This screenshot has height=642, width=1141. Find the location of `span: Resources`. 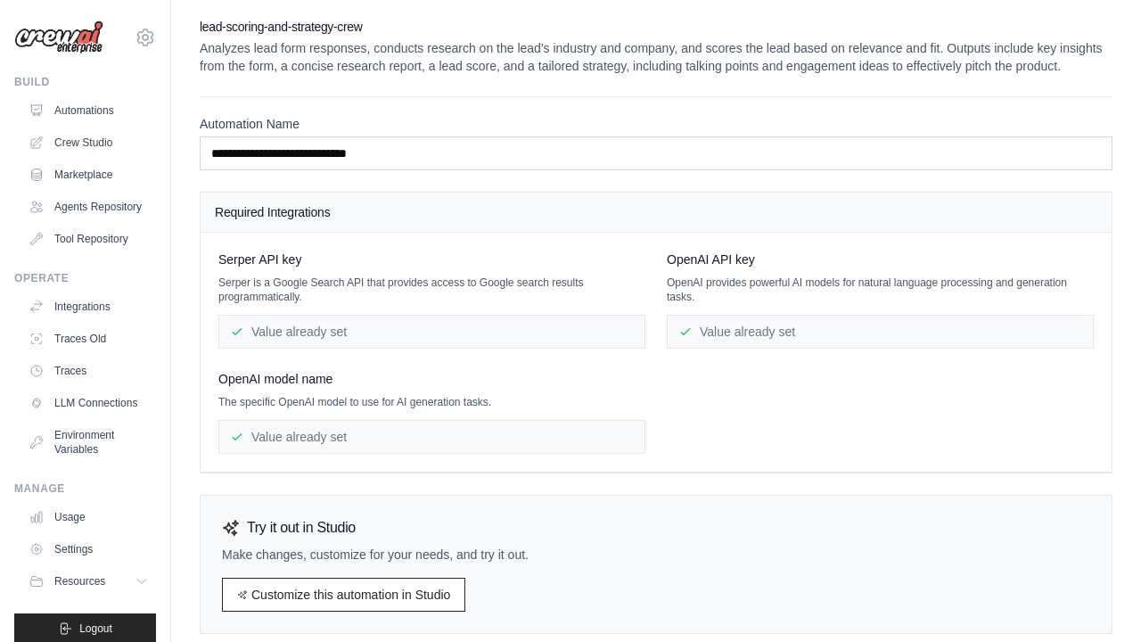

span: Resources is located at coordinates (79, 581).